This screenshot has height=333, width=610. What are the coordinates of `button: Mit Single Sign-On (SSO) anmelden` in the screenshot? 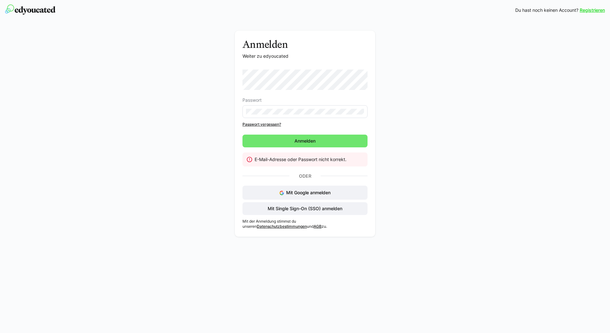 It's located at (305, 209).